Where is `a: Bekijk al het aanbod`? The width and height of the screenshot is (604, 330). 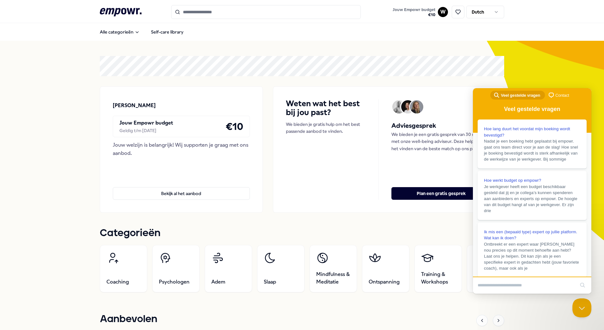 a: Bekijk al het aanbod is located at coordinates (181, 188).